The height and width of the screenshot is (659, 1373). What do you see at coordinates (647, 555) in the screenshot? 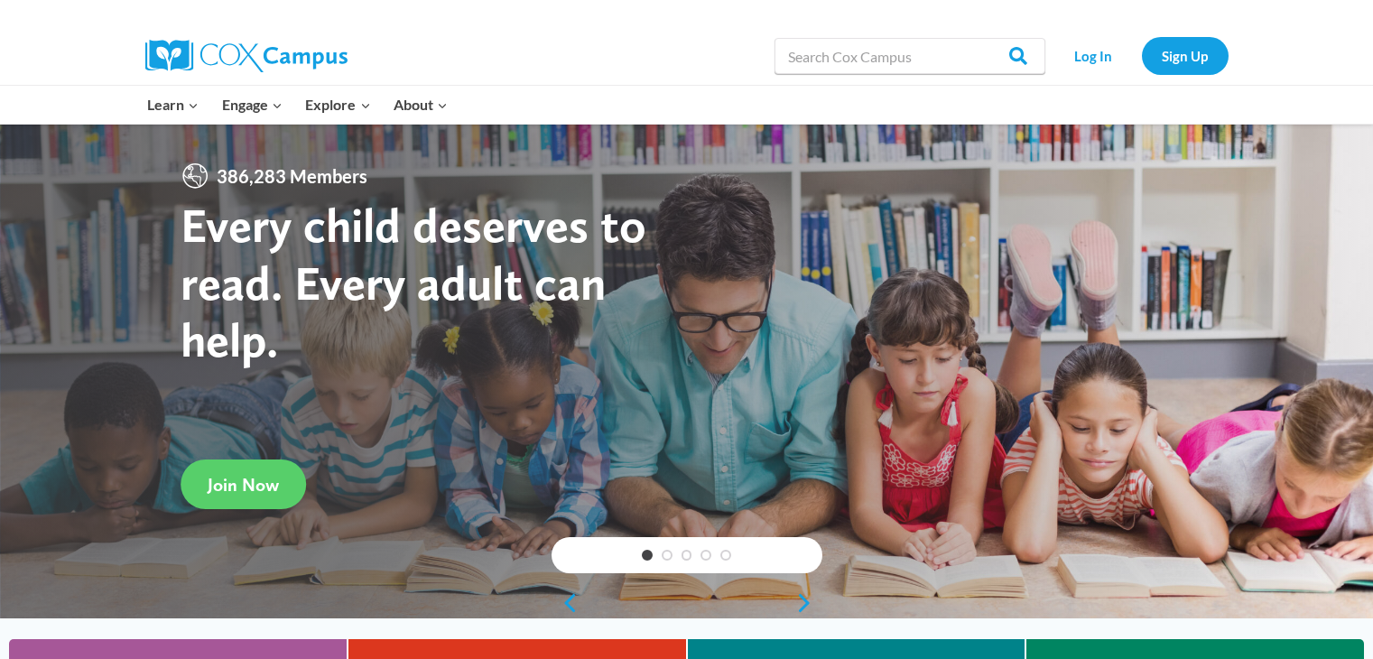
I see `a: 1` at bounding box center [647, 555].